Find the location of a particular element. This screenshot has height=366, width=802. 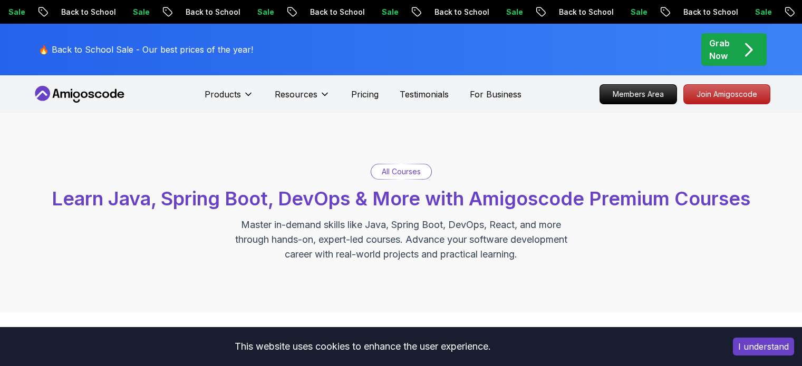

p: 🔥 Back to School Sale - Our best prices of the year! is located at coordinates (146, 50).